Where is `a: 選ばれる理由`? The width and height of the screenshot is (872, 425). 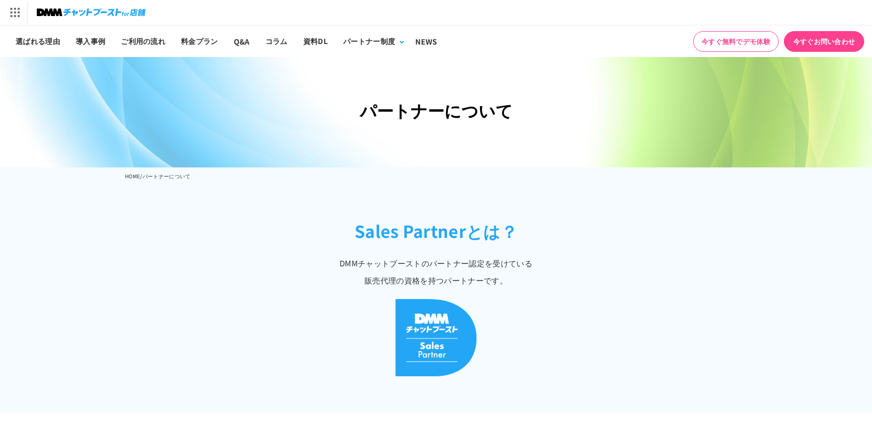
a: 選ばれる理由 is located at coordinates (38, 41).